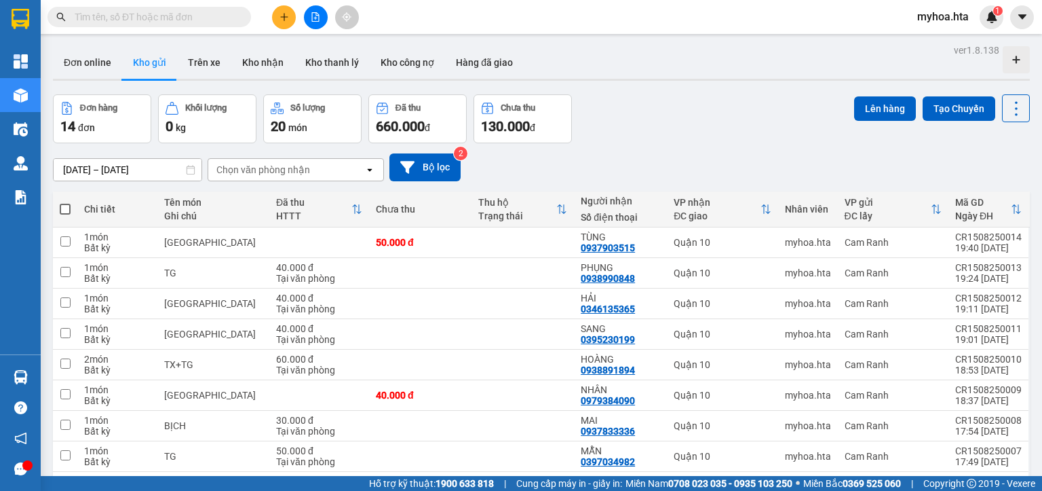  I want to click on button: Đã thu660.000đ, so click(417, 119).